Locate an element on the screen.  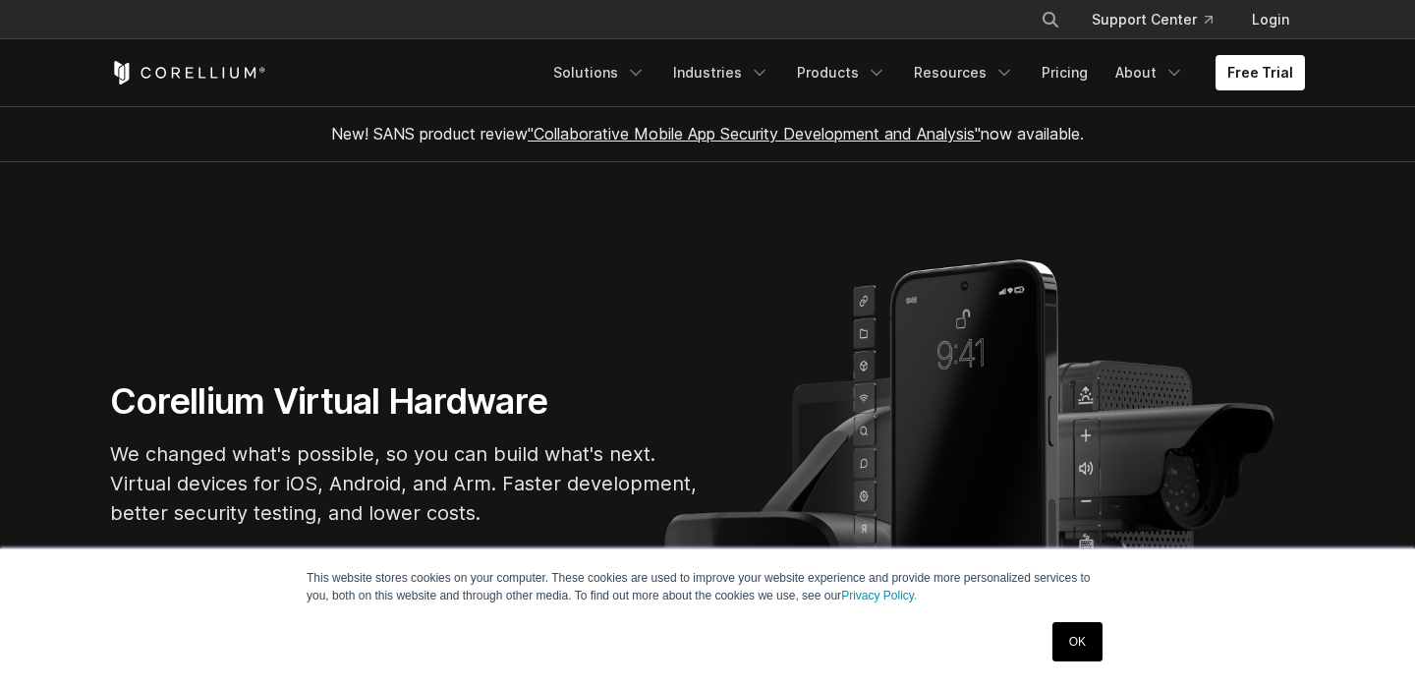
span: New! SANS product review now available. is located at coordinates (708, 134).